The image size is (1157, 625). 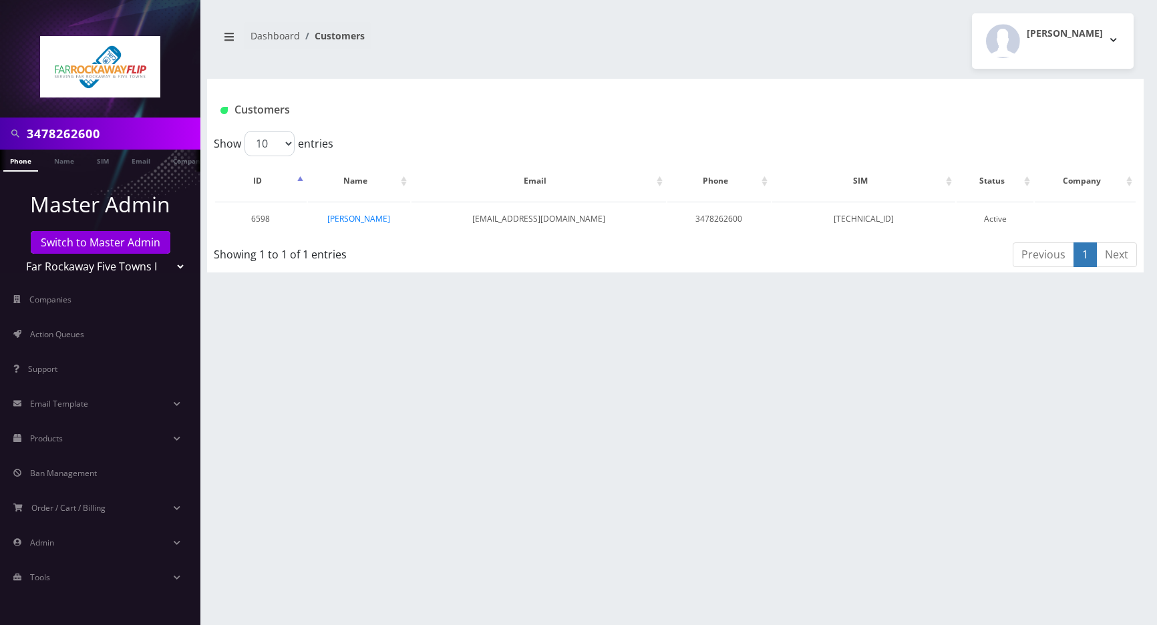 I want to click on span: Email Template, so click(x=59, y=403).